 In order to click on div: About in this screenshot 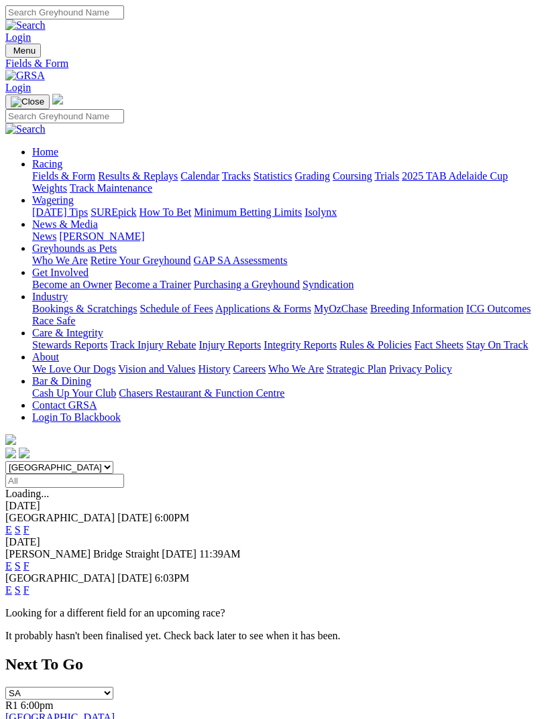, I will do `click(288, 369)`.